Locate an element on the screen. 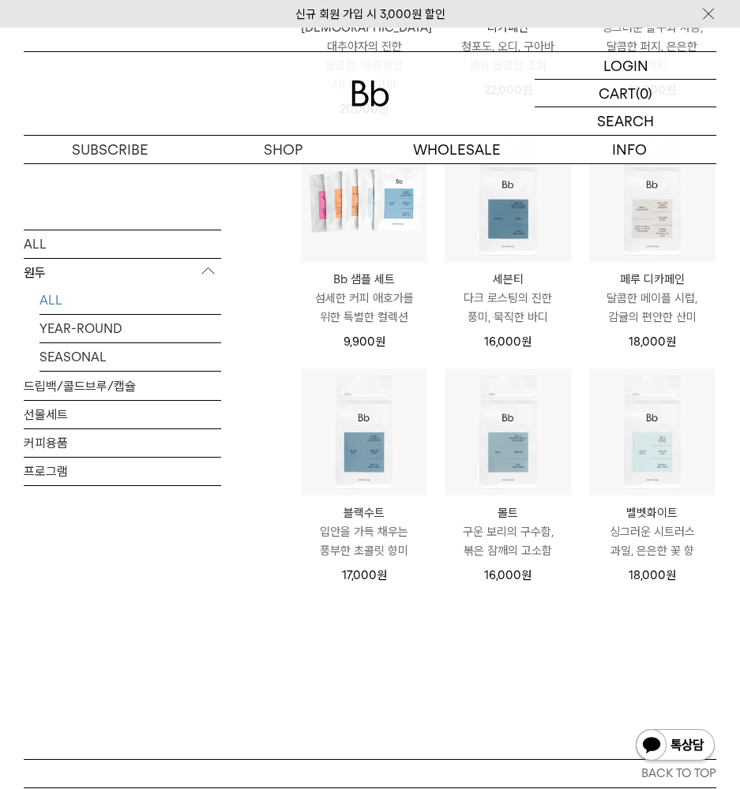 The width and height of the screenshot is (740, 789). img: 벨벳화이트 is located at coordinates (652, 432).